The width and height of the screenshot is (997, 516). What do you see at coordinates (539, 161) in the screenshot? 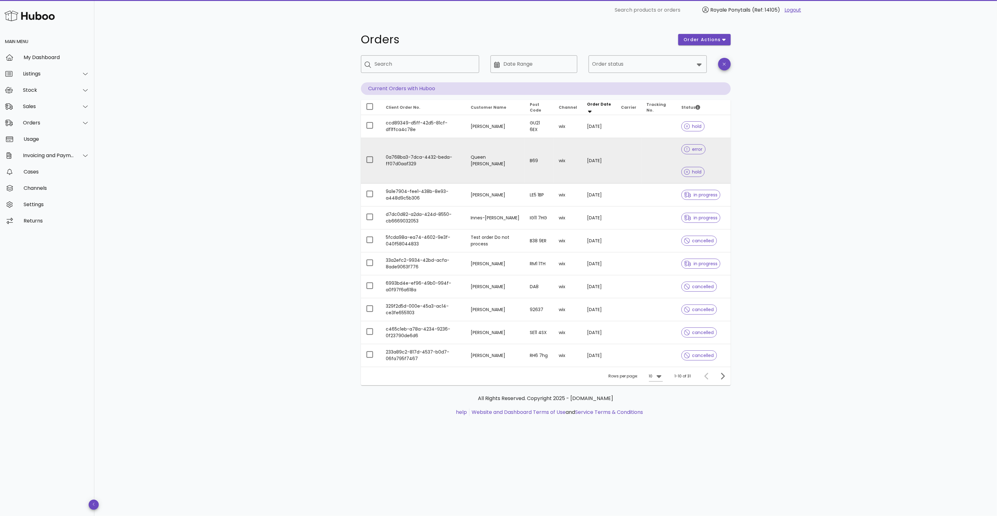
I see `td: B69` at bounding box center [539, 161].